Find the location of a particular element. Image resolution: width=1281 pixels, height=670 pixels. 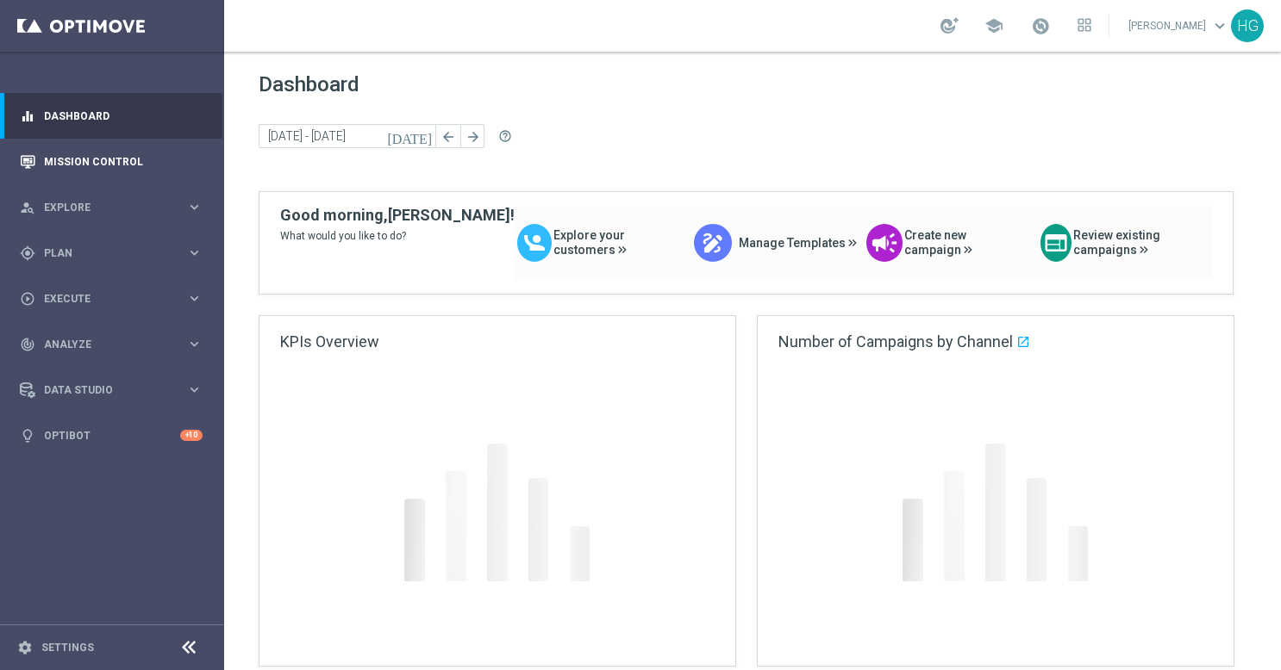

a: Dashboard is located at coordinates (123, 115).